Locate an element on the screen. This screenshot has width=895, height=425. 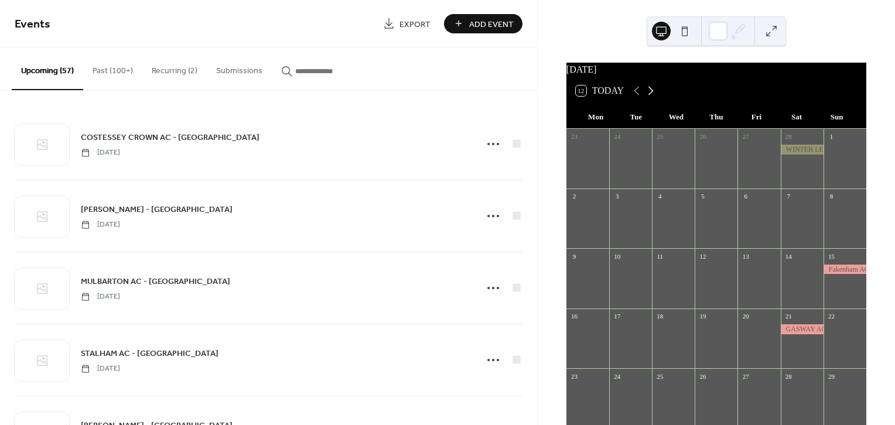
div: 4 is located at coordinates (660, 196).